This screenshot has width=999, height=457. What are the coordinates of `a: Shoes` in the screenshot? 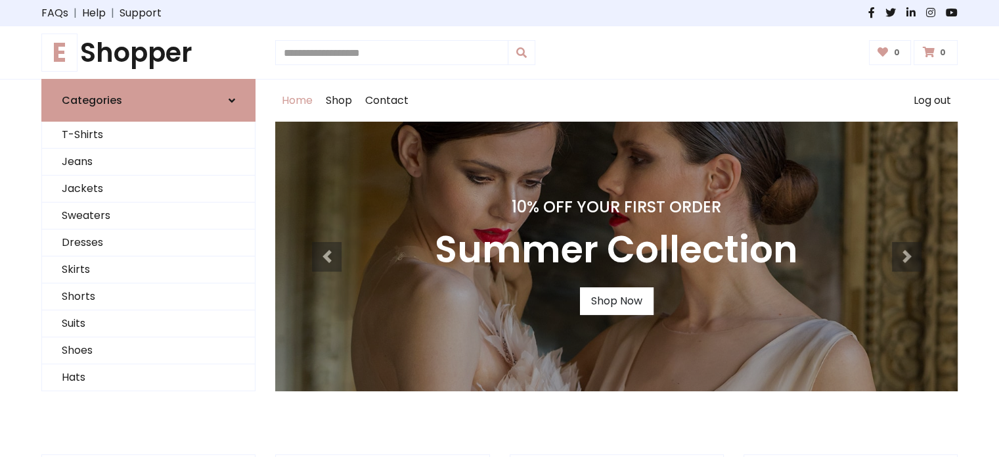 It's located at (148, 350).